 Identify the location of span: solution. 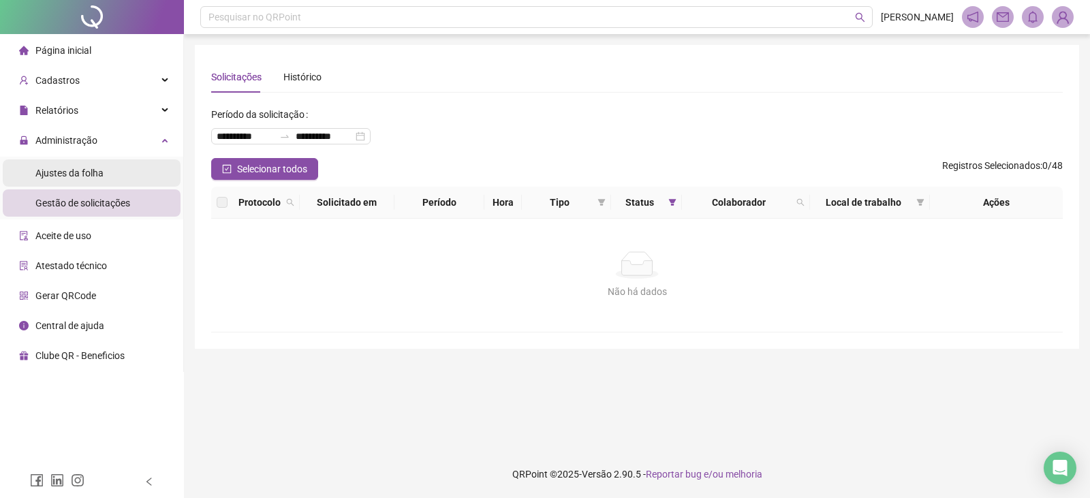
(24, 266).